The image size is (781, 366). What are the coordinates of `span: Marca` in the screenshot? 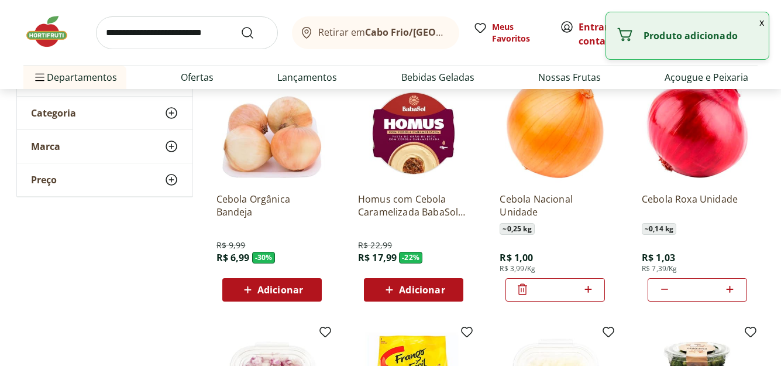 It's located at (46, 146).